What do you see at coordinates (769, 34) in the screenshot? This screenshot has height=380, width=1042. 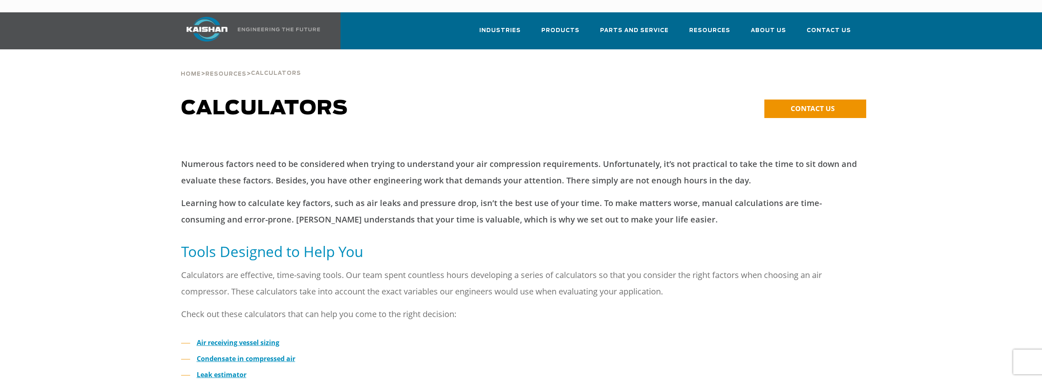 I see `a: About Us` at bounding box center [769, 34].